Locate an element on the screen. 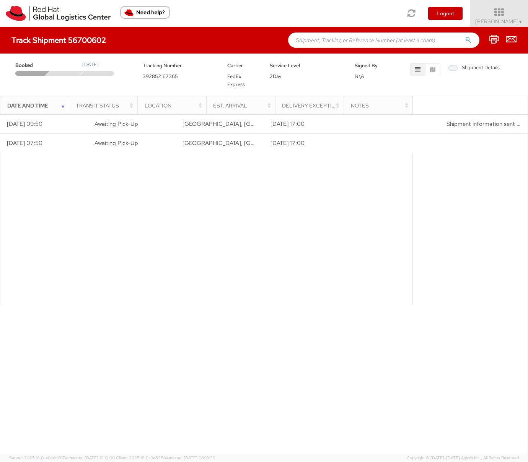  div: Transit Status is located at coordinates (105, 106).